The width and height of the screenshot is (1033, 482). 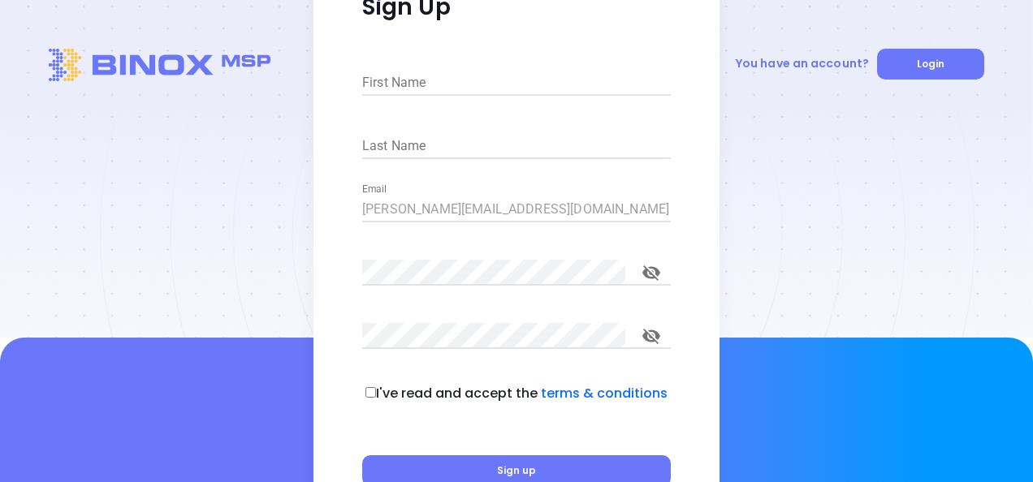 I want to click on span: You have an account?, so click(x=802, y=63).